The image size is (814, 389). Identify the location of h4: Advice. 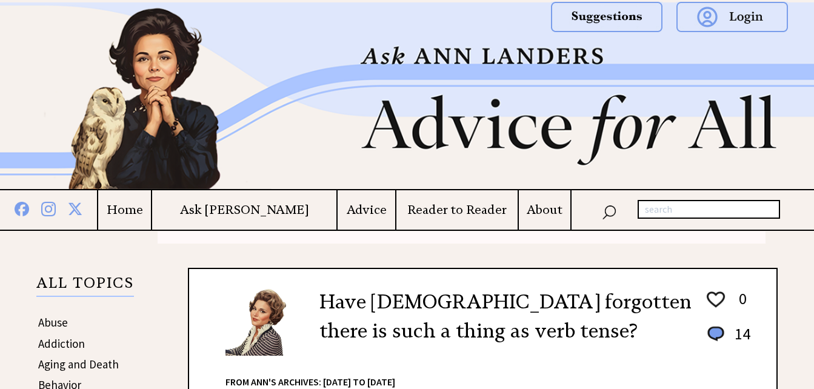
(366, 210).